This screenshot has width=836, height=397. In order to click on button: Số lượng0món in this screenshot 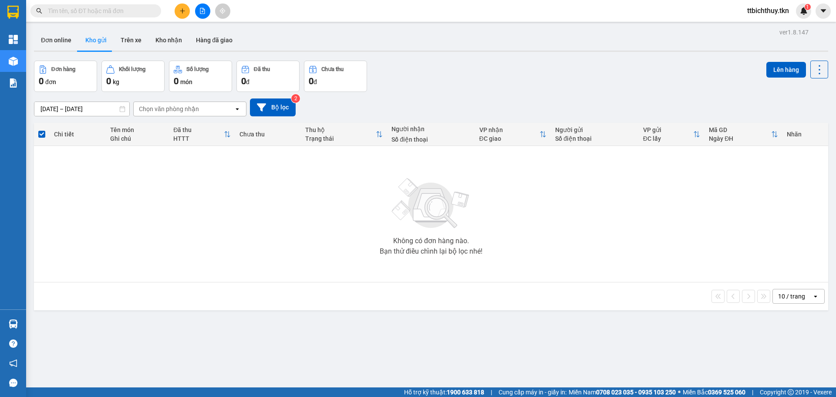, I will do `click(200, 76)`.